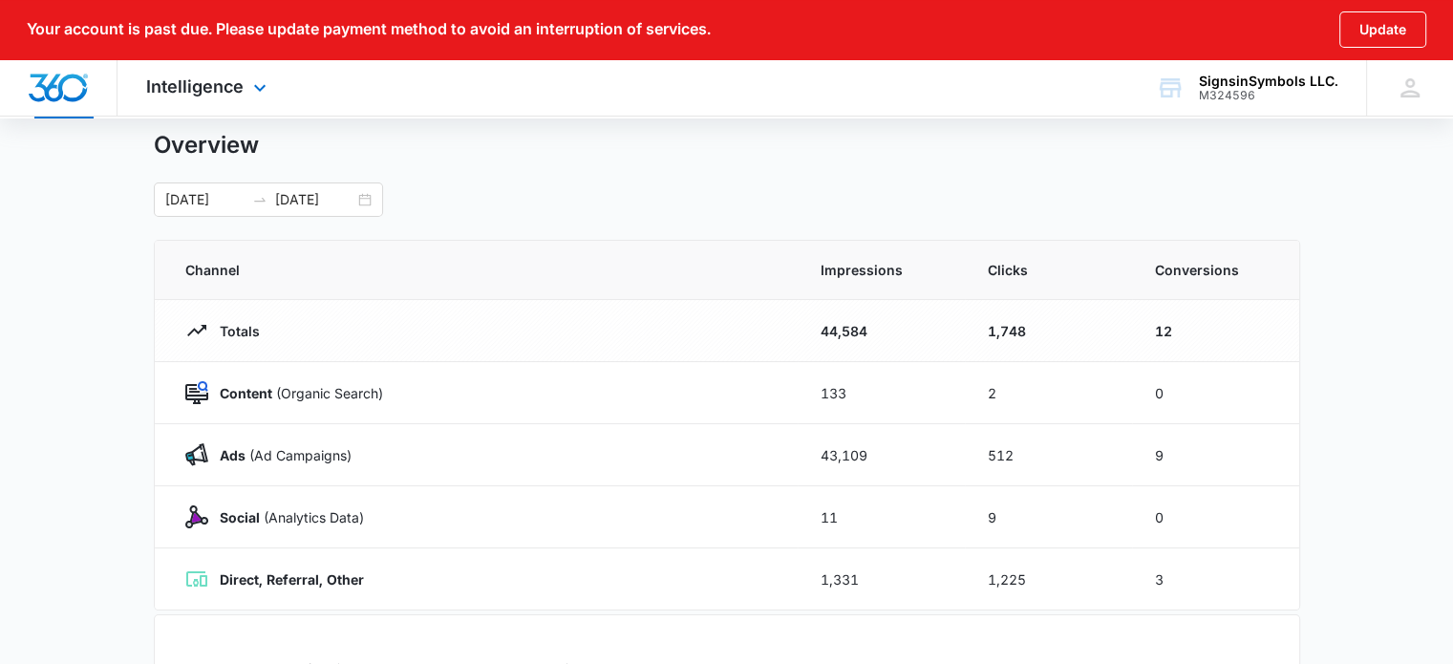 Image resolution: width=1453 pixels, height=664 pixels. I want to click on td: 44,584, so click(881, 331).